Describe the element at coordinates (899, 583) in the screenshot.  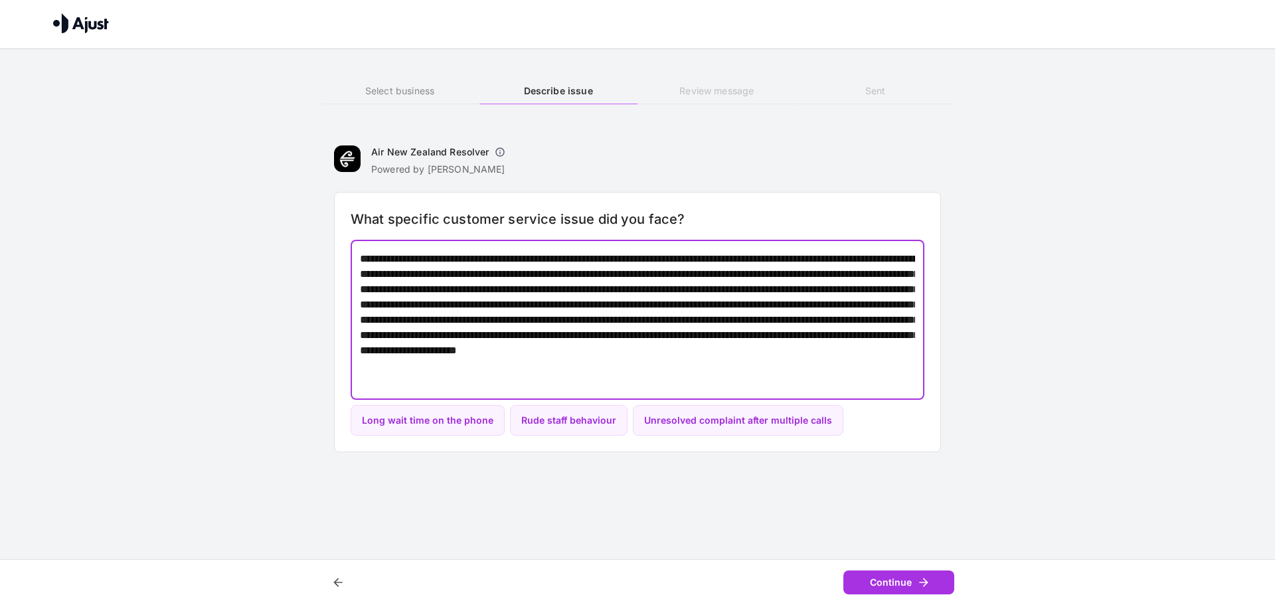
I see `button: Continue` at that location.